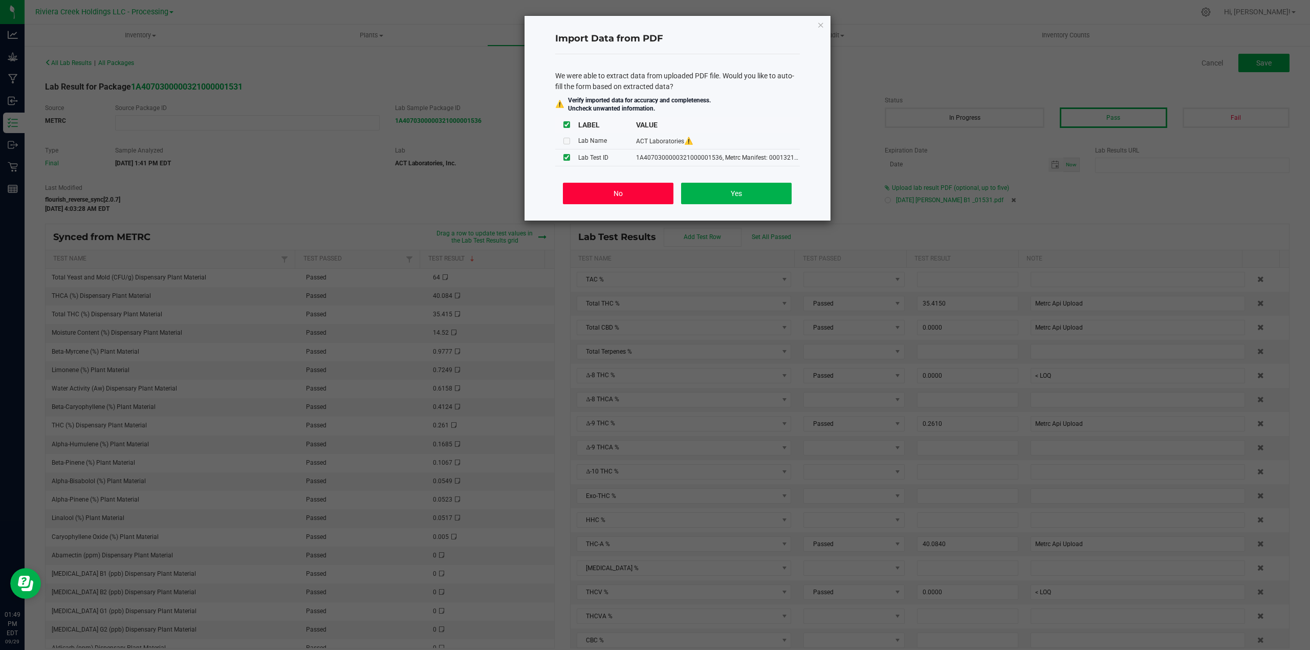  I want to click on button: Yes, so click(736, 193).